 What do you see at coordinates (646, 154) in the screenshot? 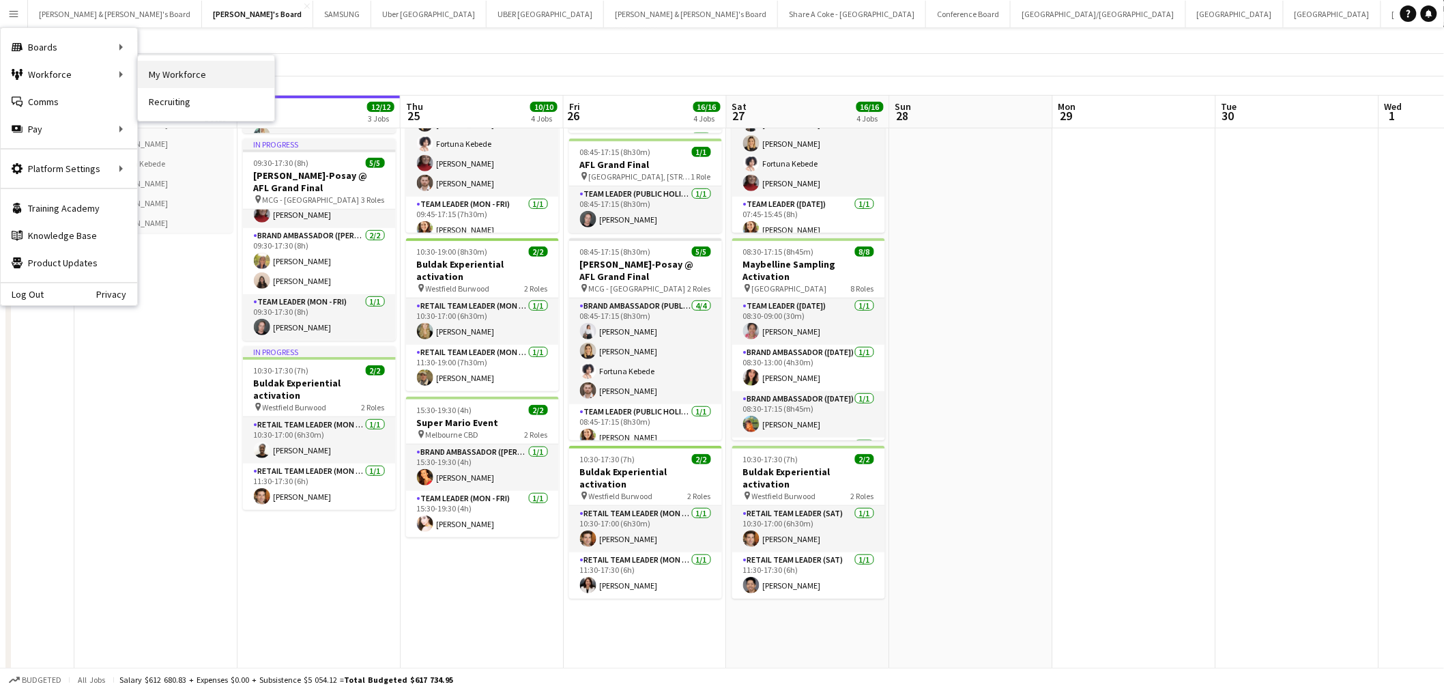
I see `app-card-role: Brand Ambassador (Public Holiday)1/1` at bounding box center [646, 154].